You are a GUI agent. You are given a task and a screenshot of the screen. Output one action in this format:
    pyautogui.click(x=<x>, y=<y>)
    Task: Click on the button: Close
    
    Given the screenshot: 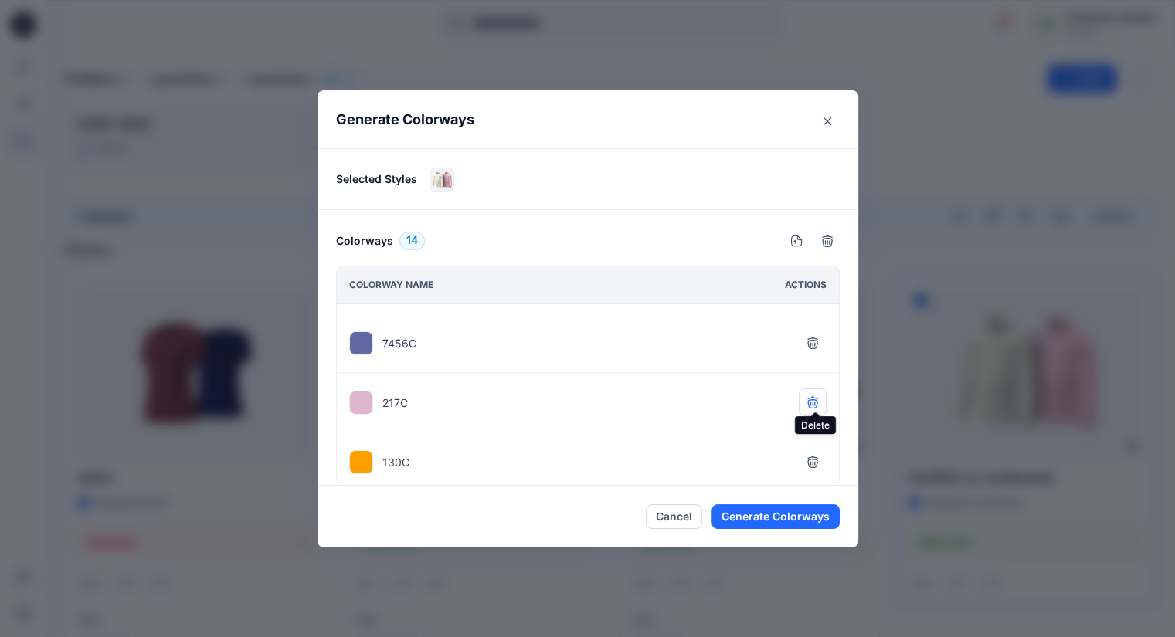 What is the action you would take?
    pyautogui.click(x=827, y=121)
    